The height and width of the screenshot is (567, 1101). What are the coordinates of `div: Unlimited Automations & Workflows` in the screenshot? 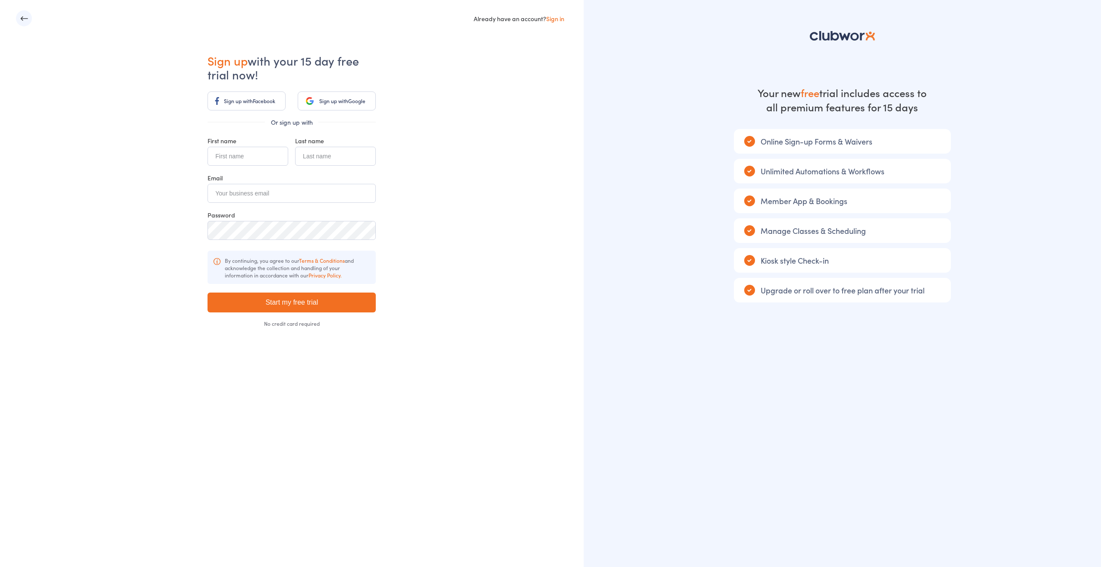 It's located at (842, 171).